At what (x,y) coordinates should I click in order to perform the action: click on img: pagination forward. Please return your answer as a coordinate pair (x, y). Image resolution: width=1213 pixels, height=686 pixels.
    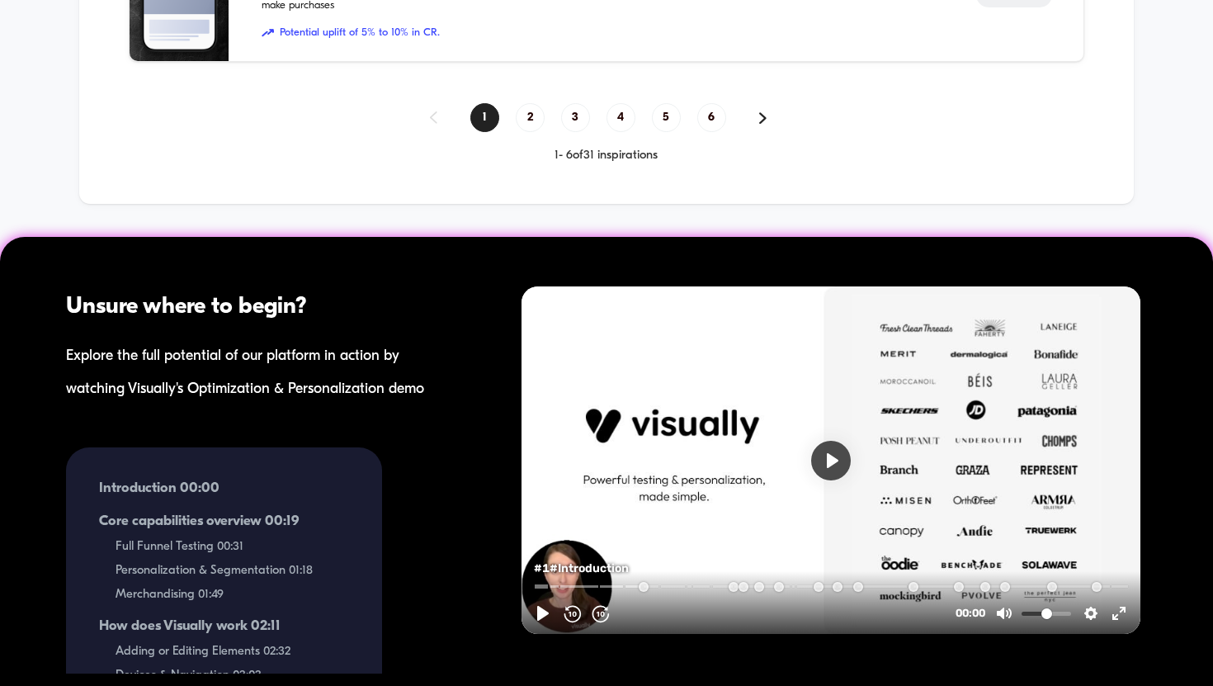
    Looking at the image, I should click on (762, 118).